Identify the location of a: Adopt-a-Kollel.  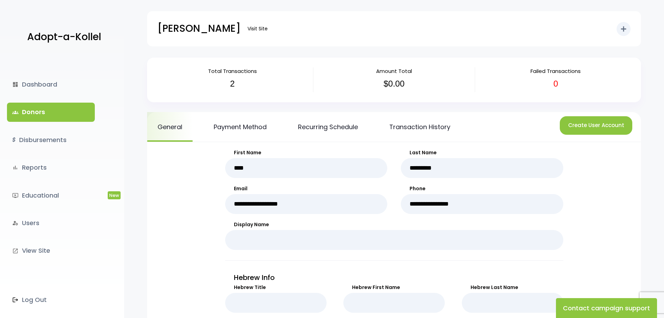
(62, 37).